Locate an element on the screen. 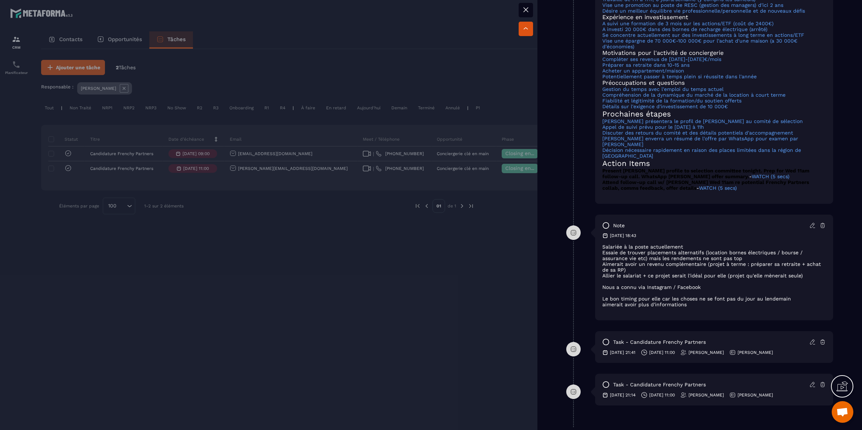 The height and width of the screenshot is (430, 862). p: Aimerait avoir un revenu complémentaire (projet à terme : préparer sa retraite + achat de sa RP) is located at coordinates (714, 267).